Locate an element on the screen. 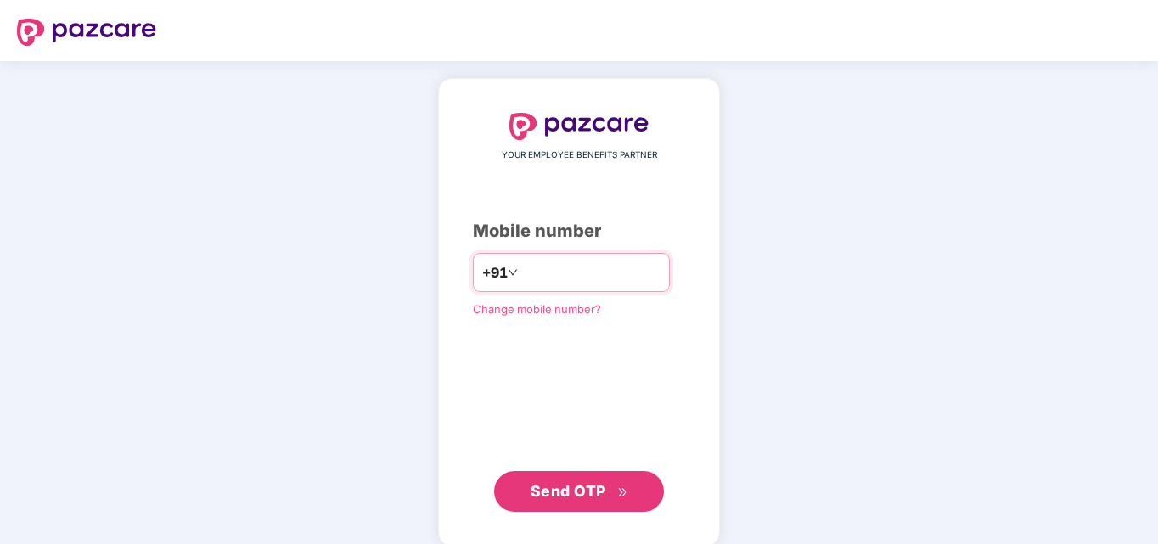 This screenshot has height=544, width=1158. button: Send OTPdouble-right is located at coordinates (579, 491).